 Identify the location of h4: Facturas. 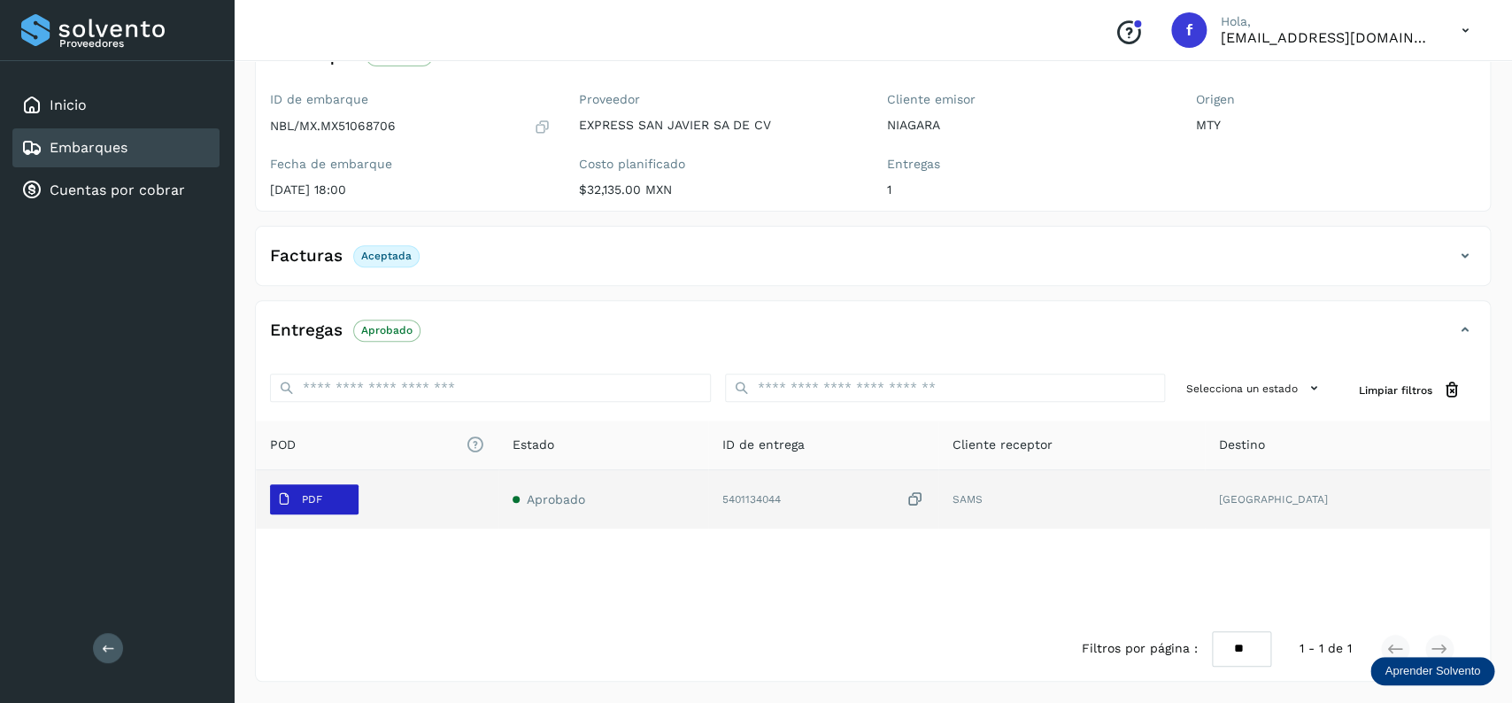
(306, 256).